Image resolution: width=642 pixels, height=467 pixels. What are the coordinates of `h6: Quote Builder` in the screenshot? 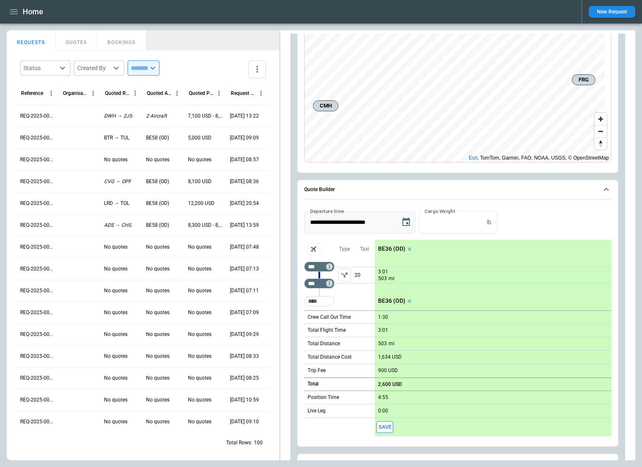 It's located at (319, 189).